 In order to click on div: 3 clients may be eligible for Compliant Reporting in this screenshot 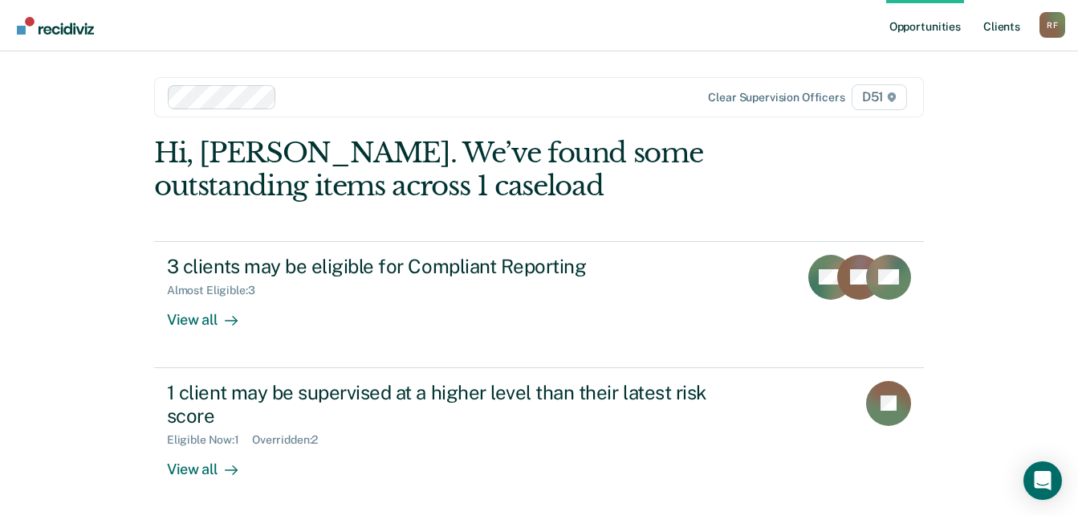, I will do `click(449, 266)`.